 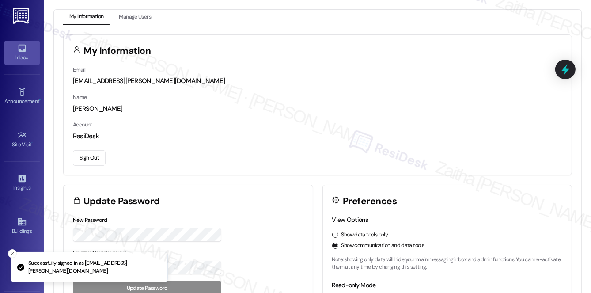 What do you see at coordinates (86, 17) in the screenshot?
I see `button: My Information` at bounding box center [86, 17].